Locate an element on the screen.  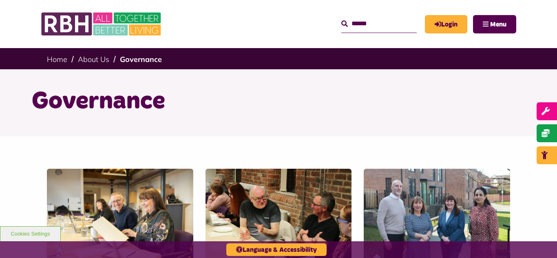
img: RBH is located at coordinates (102, 24).